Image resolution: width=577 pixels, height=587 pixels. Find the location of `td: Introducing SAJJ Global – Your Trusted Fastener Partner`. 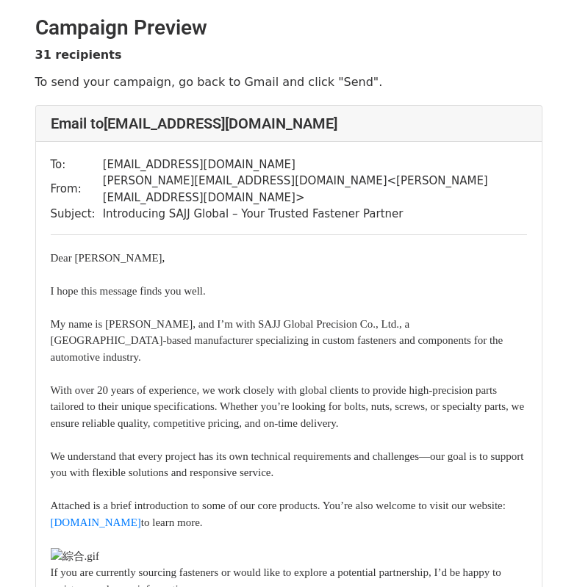

td: Introducing SAJJ Global – Your Trusted Fastener Partner is located at coordinates (314, 214).